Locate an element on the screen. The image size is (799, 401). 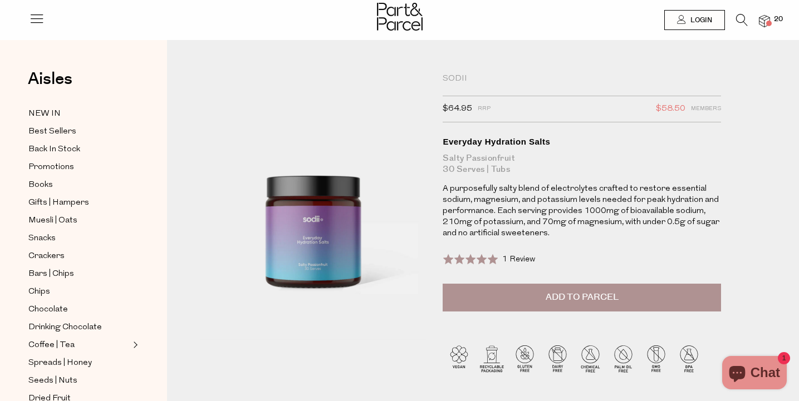
img: P_P-ICONS-Live_Bec_V11_BPA_Free.svg is located at coordinates (689, 359).